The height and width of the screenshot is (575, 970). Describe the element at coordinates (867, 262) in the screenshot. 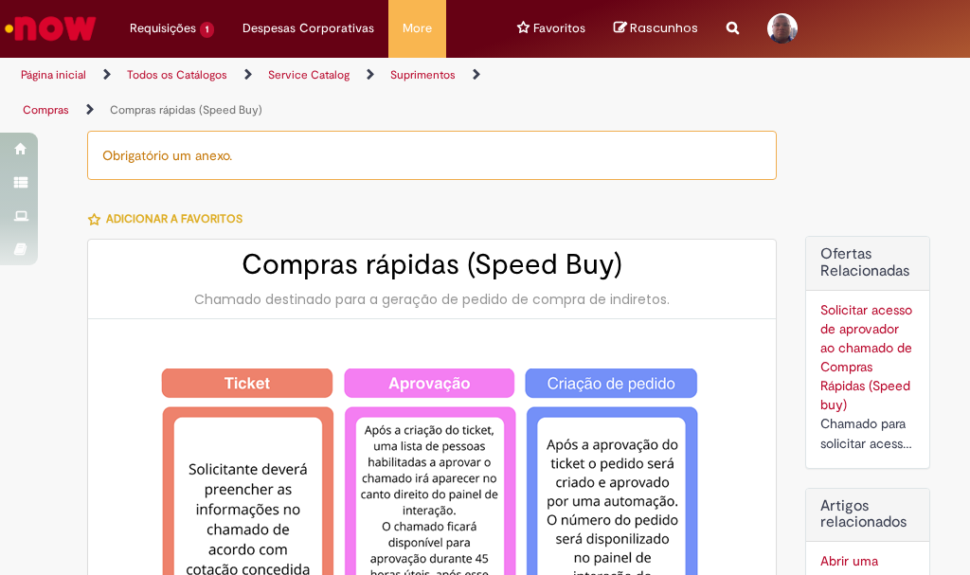

I see `h2: Ofertas Relacionadas` at that location.